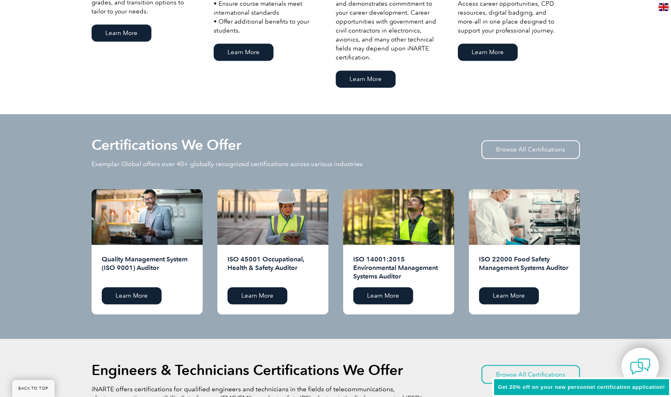 This screenshot has width=671, height=397. I want to click on h2: Quality Management System (ISO 9001) Auditor, so click(147, 268).